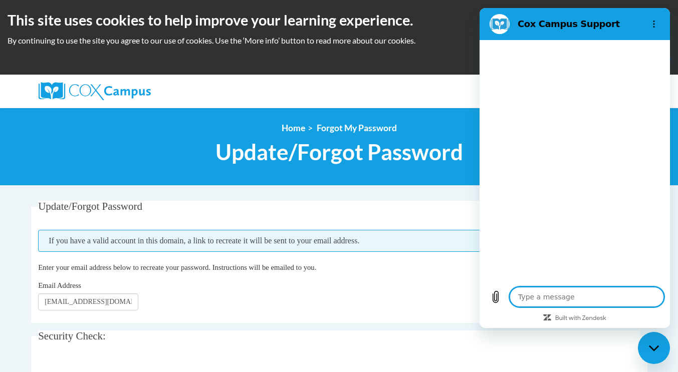  Describe the element at coordinates (16, 289) in the screenshot. I see `button: Upload file` at that location.